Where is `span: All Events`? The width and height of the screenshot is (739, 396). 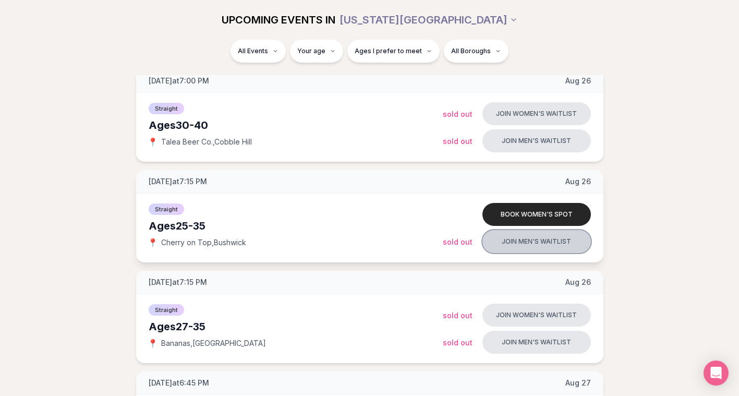 span: All Events is located at coordinates (253, 51).